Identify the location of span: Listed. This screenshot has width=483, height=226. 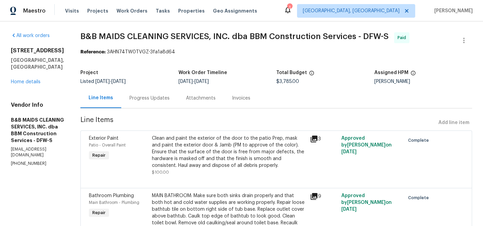
(103, 82).